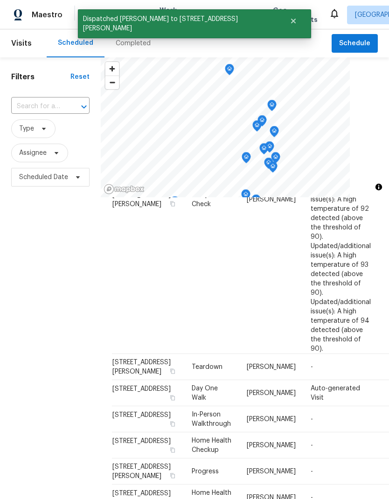 This screenshot has width=389, height=499. Describe the element at coordinates (76, 43) in the screenshot. I see `div: Scheduled` at that location.